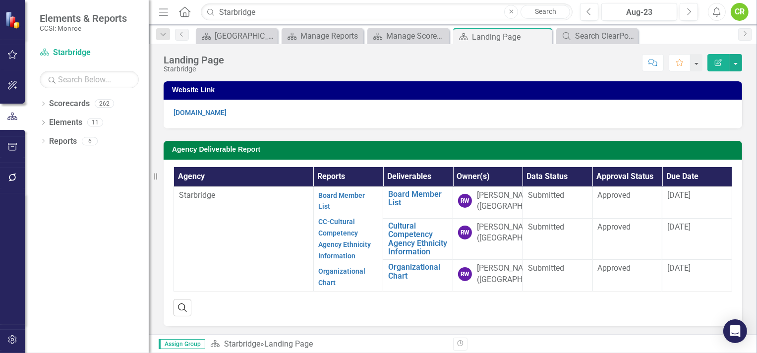 This screenshot has width=757, height=353. I want to click on small: CCSI: Monroe, so click(83, 28).